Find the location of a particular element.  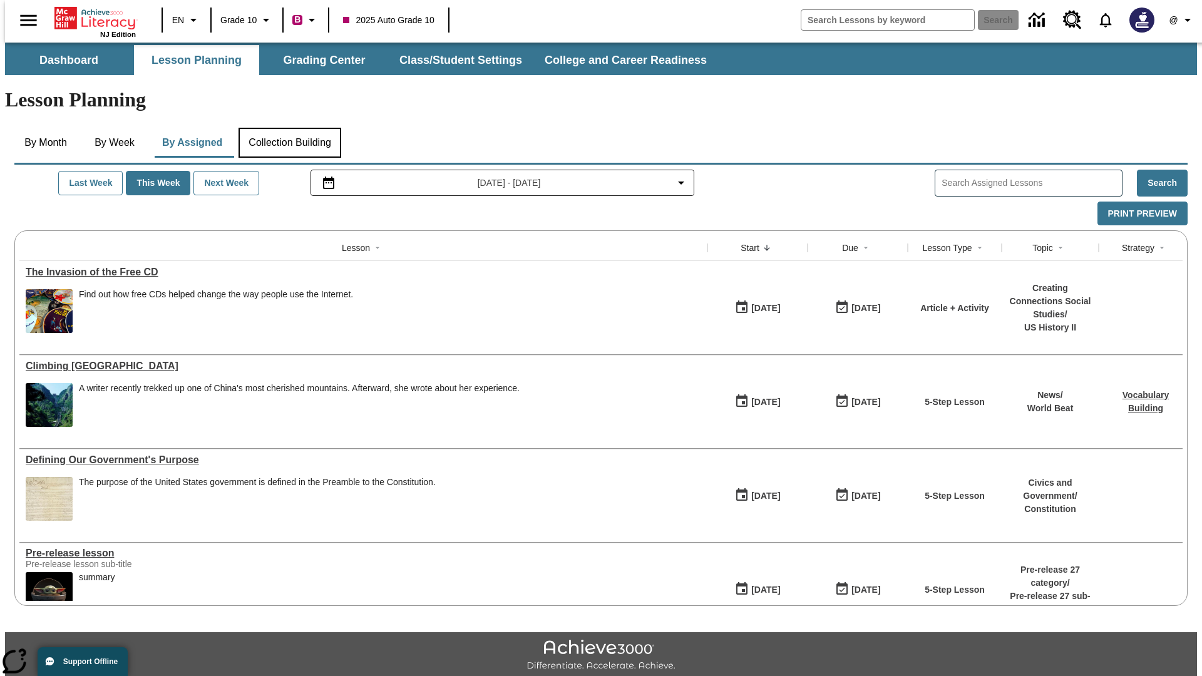

div: Strategy is located at coordinates (1138, 248).